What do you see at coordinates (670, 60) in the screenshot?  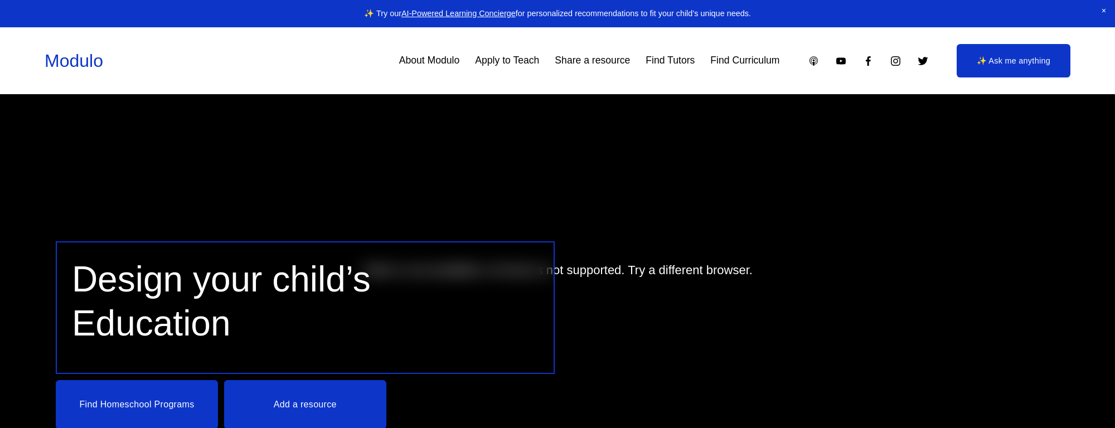 I see `a: Find Tutors` at bounding box center [670, 60].